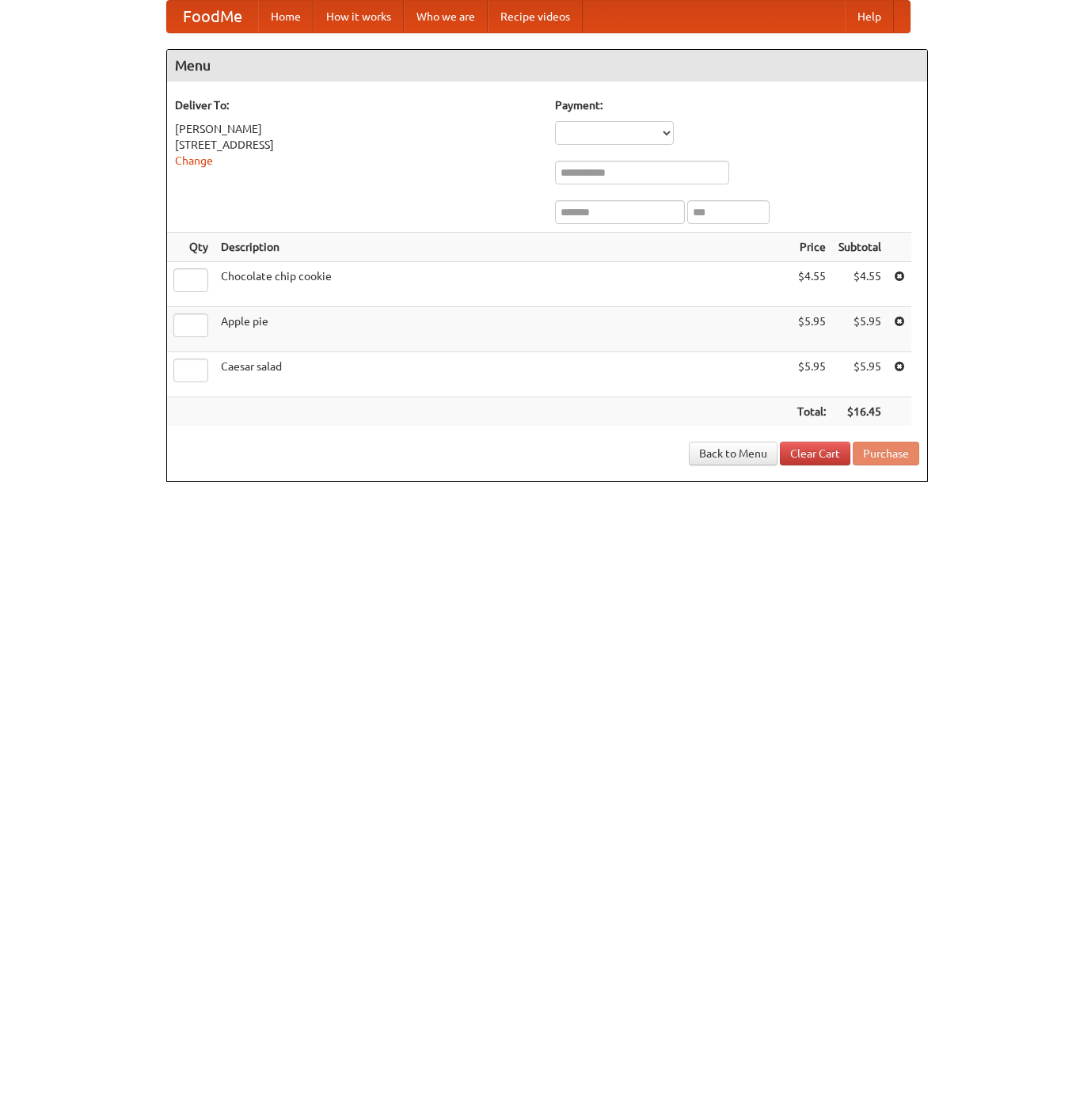 The width and height of the screenshot is (1076, 1120). Describe the element at coordinates (859, 247) in the screenshot. I see `th: Subtotal` at that location.